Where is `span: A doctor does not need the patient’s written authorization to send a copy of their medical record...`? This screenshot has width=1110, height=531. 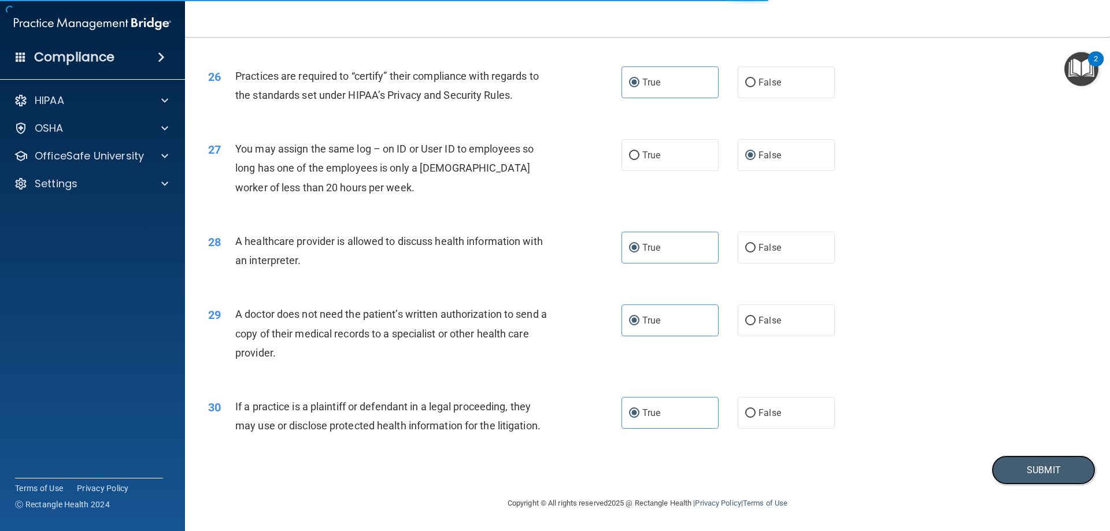
span: A doctor does not need the patient’s written authorization to send a copy of their medical record... is located at coordinates (391, 333).